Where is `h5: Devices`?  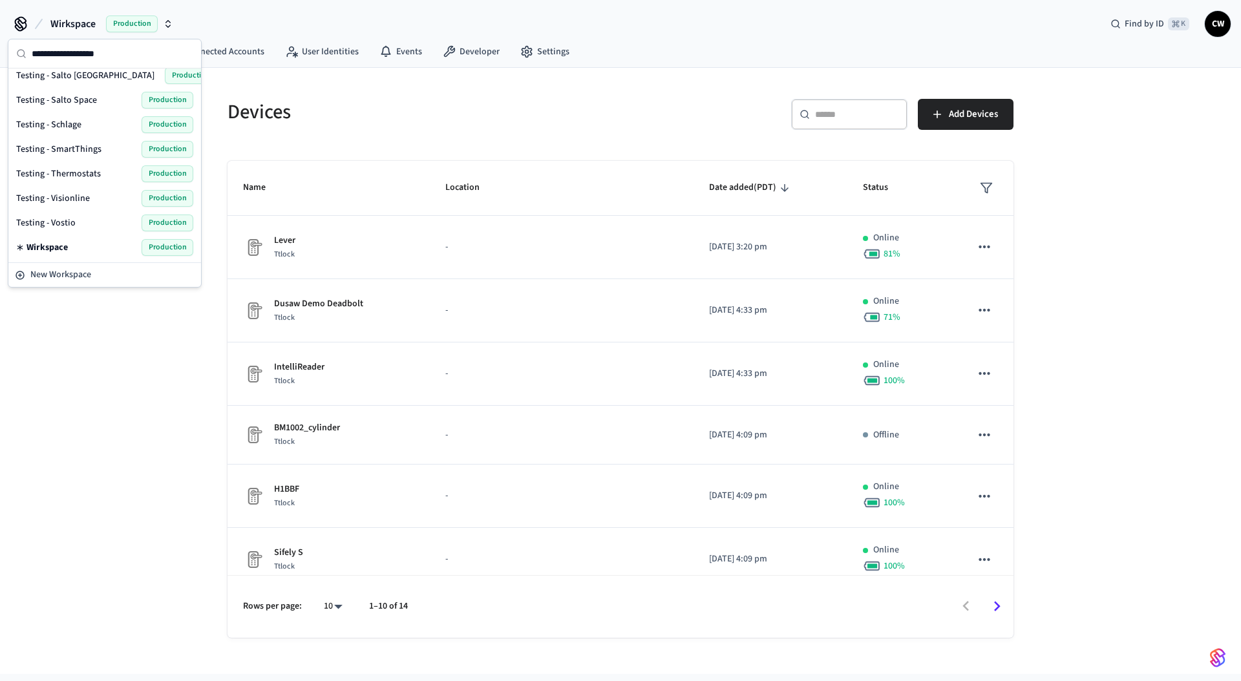 h5: Devices is located at coordinates (420, 112).